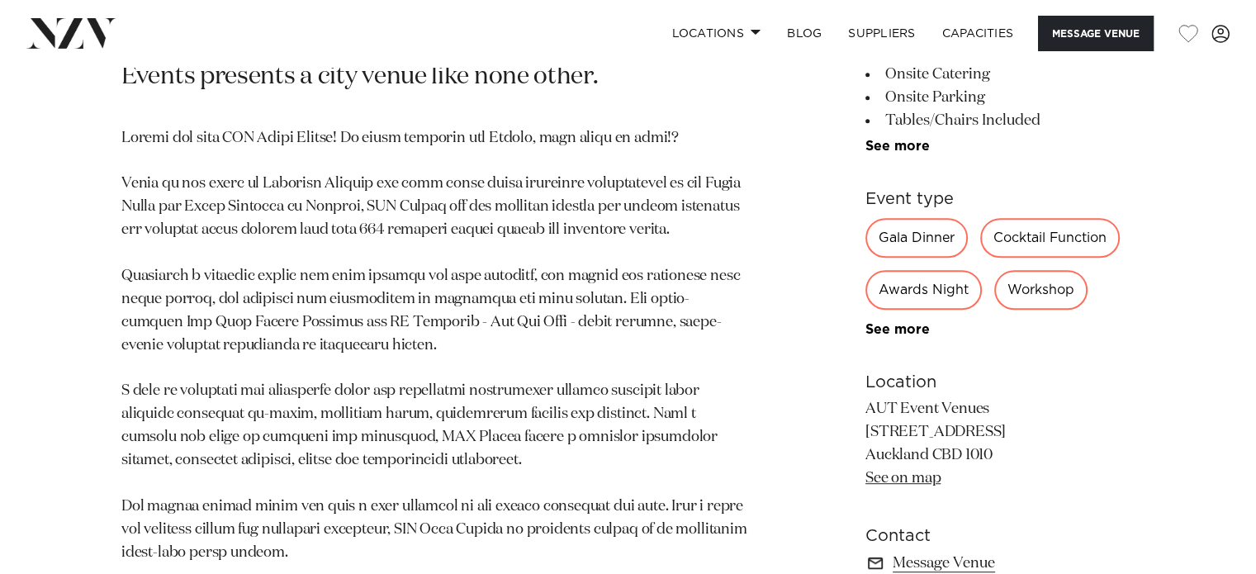 The image size is (1256, 574). What do you see at coordinates (1000, 382) in the screenshot?
I see `h6: Location` at bounding box center [1000, 382].